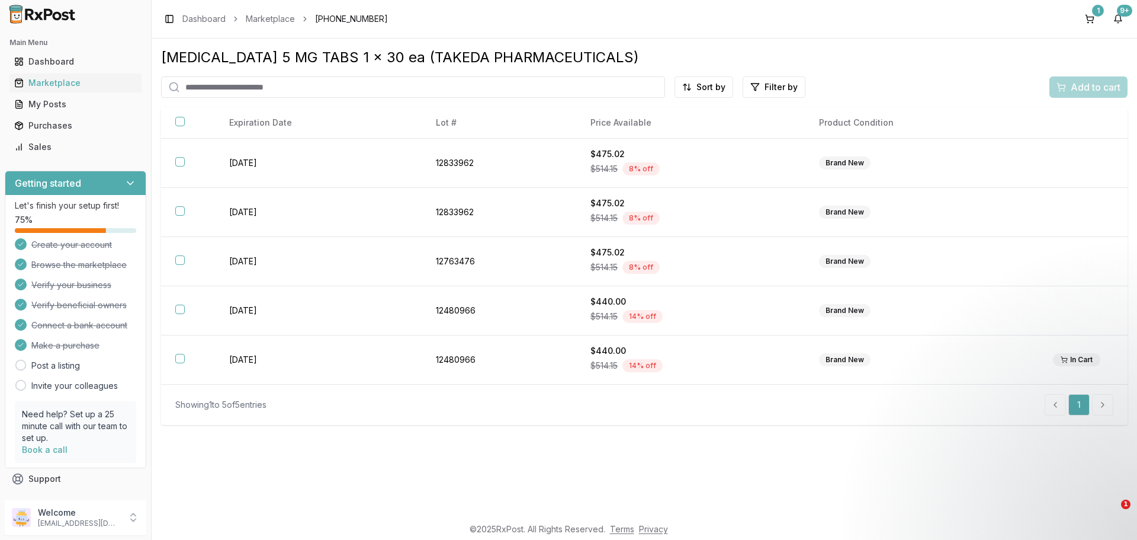 This screenshot has width=1137, height=540. I want to click on span: Filter by, so click(781, 87).